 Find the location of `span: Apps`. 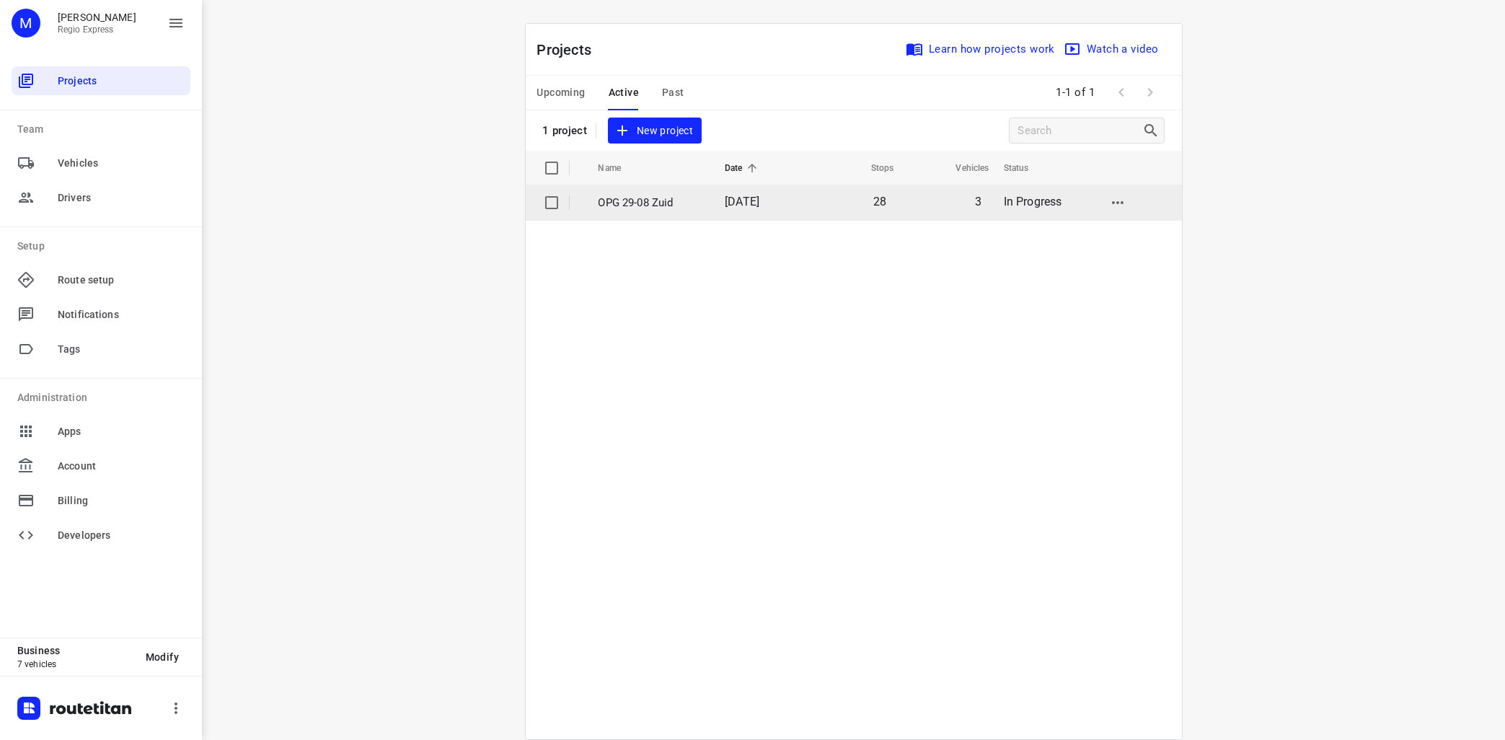

span: Apps is located at coordinates (121, 431).